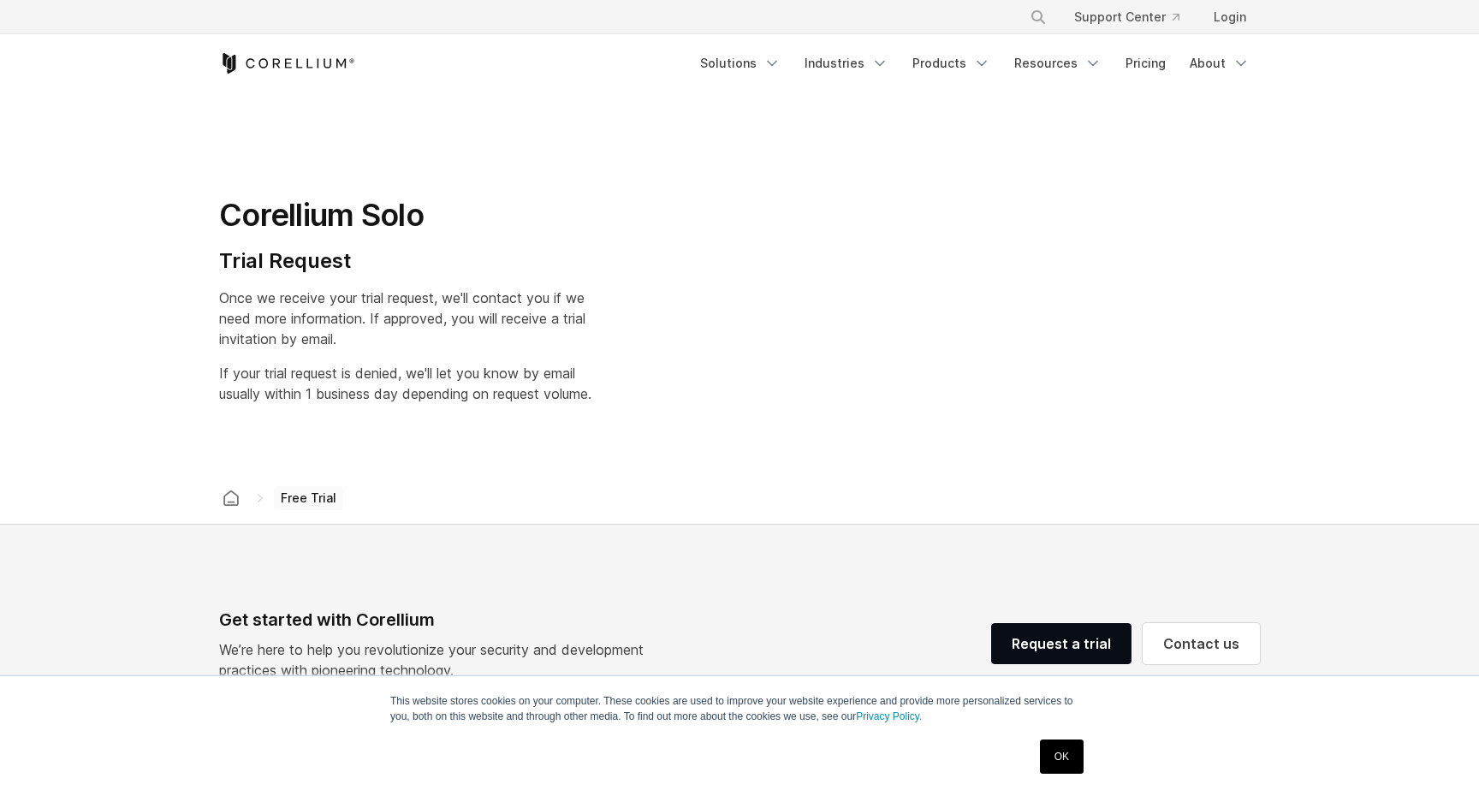 The width and height of the screenshot is (1479, 796). What do you see at coordinates (1126, 17) in the screenshot?
I see `a: Support Center` at bounding box center [1126, 17].